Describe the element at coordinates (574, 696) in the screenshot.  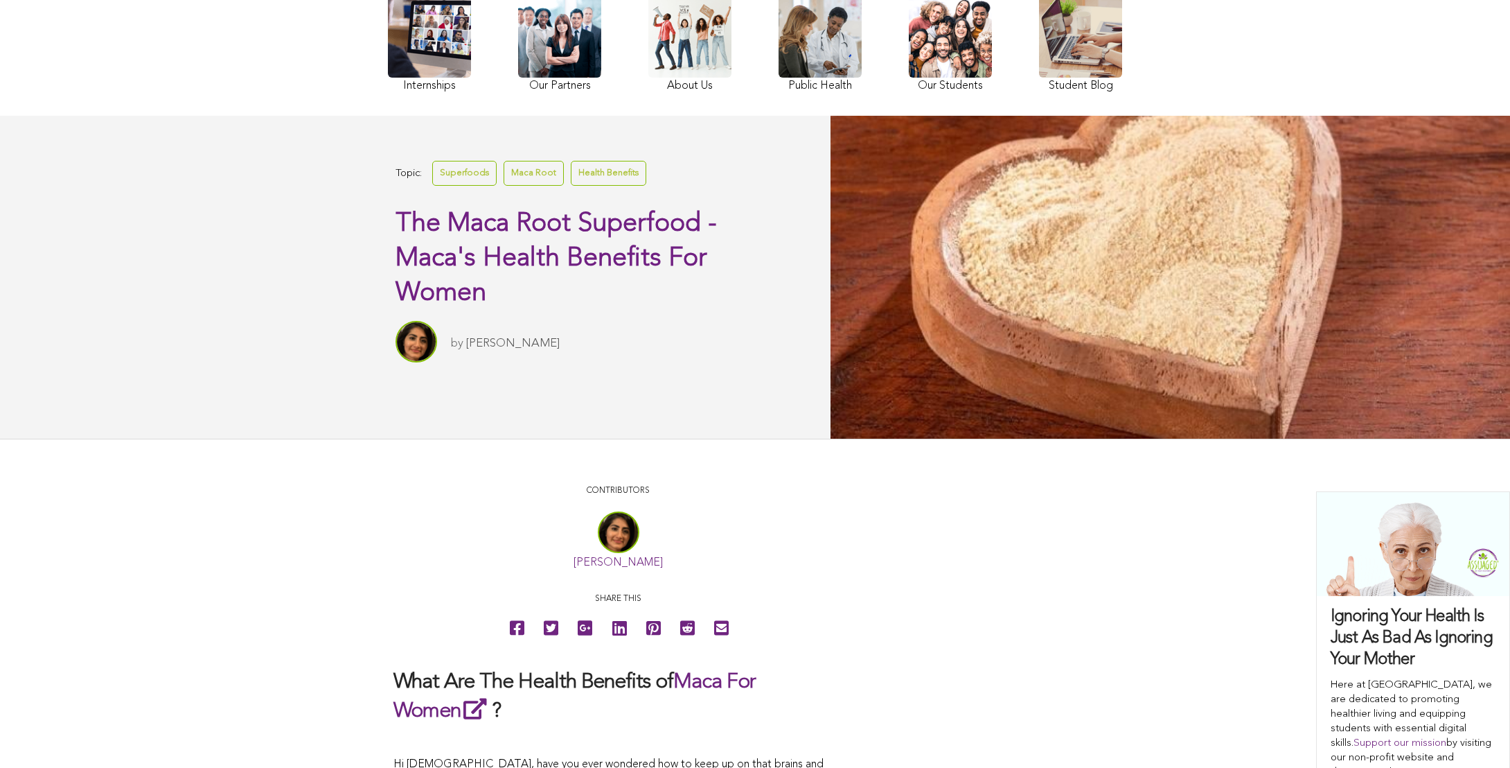
I see `a: Maca For Women` at that location.